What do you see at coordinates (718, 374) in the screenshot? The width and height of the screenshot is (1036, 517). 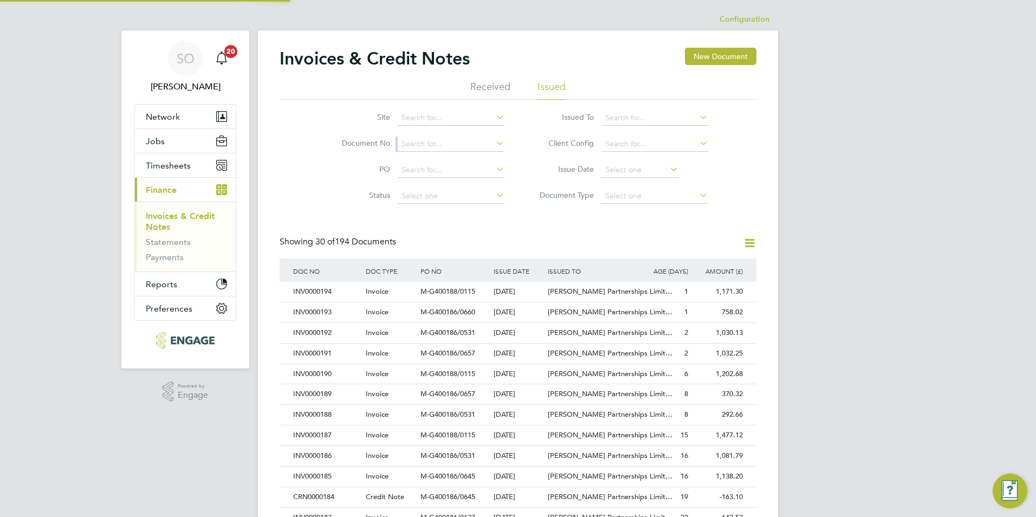 I see `div: 1,202.68` at bounding box center [718, 374].